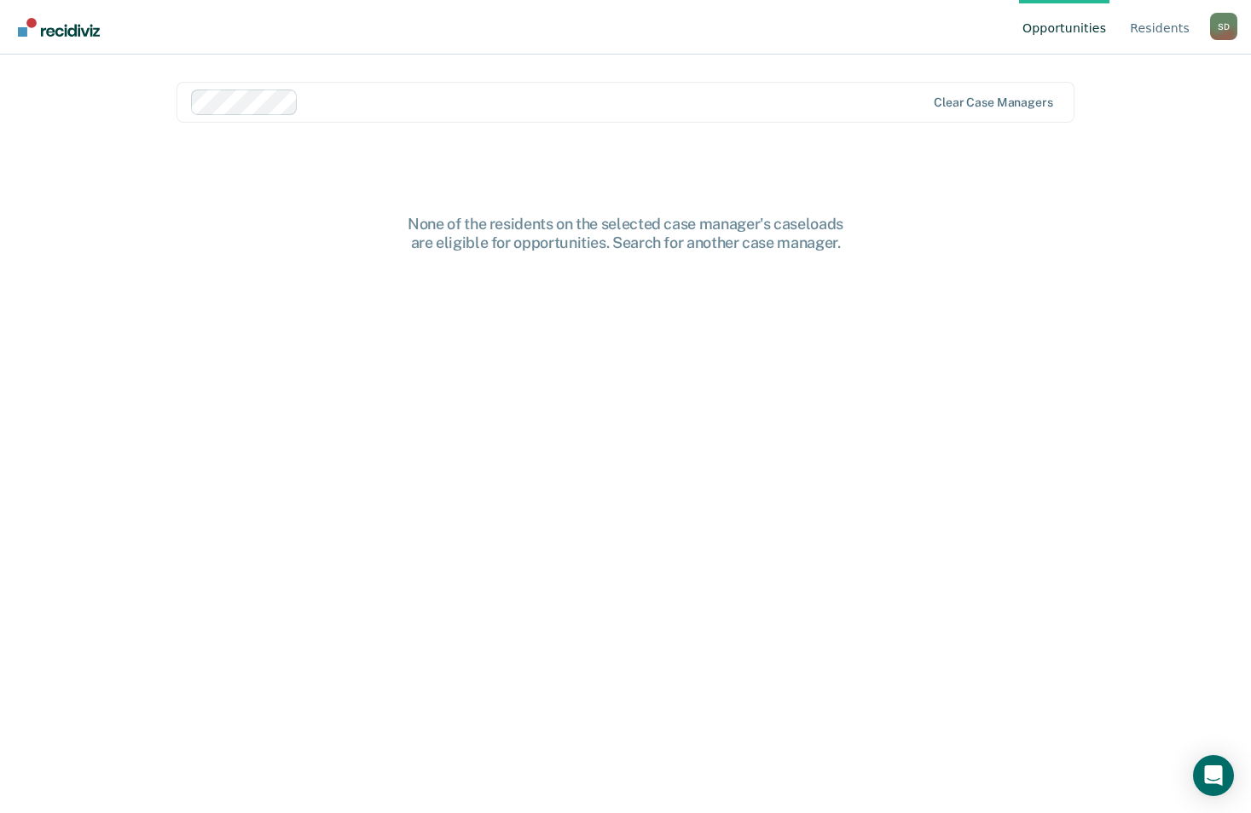 The image size is (1251, 813). Describe the element at coordinates (626, 233) in the screenshot. I see `div: None of the residents on the selected case manager's caseloads are eligible for opportunities. Se...` at that location.